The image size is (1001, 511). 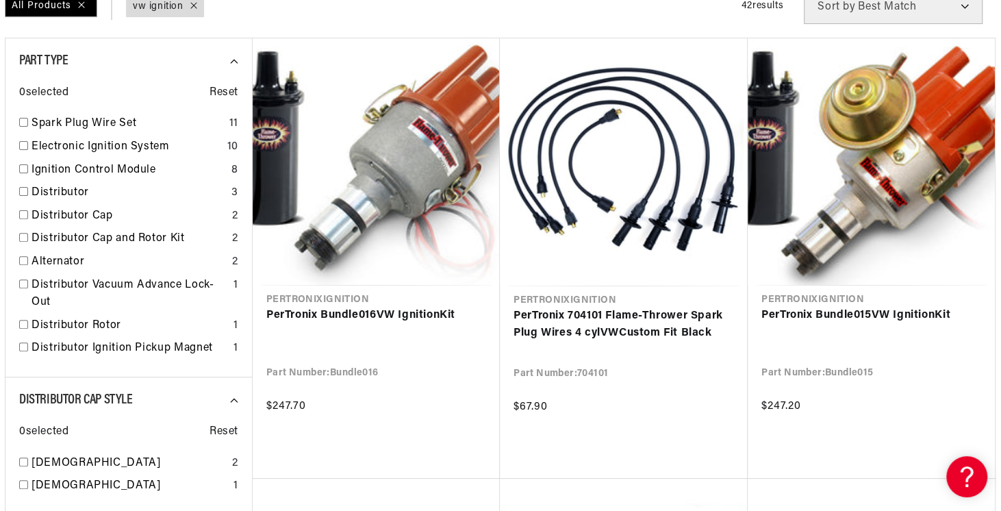 What do you see at coordinates (129, 326) in the screenshot?
I see `a: Distributor Rotor` at bounding box center [129, 326].